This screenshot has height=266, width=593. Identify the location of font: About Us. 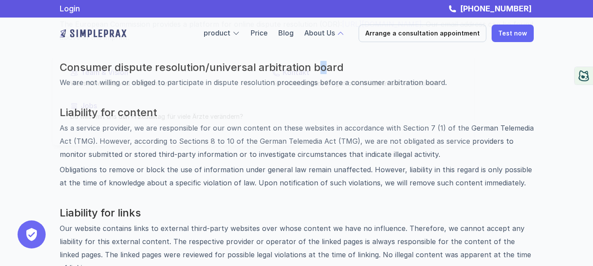
(319, 33).